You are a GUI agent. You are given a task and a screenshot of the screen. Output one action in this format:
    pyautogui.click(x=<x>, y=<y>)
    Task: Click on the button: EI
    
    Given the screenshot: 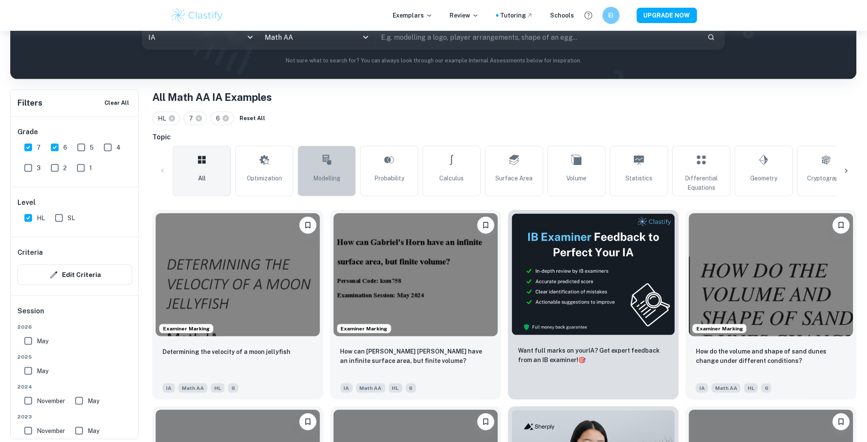 What is the action you would take?
    pyautogui.click(x=611, y=15)
    